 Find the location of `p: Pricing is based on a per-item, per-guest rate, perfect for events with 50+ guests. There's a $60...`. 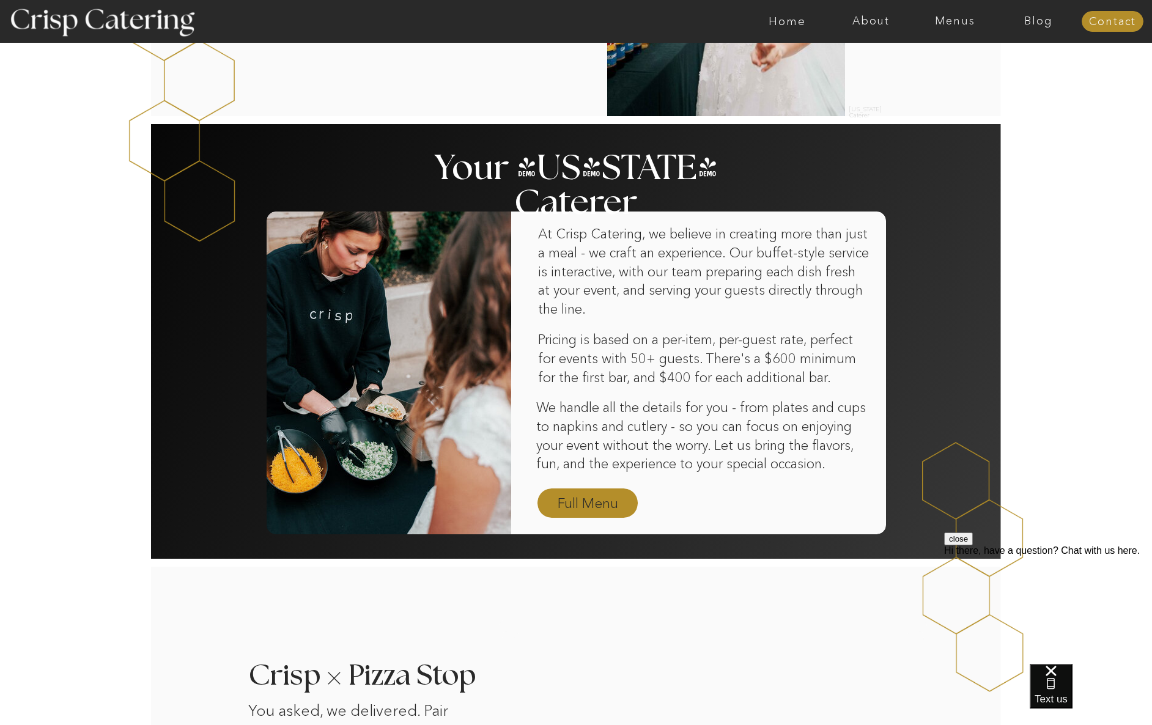

p: Pricing is based on a per-item, per-guest rate, perfect for events with 50+ guests. There's a $60... is located at coordinates (704, 360).